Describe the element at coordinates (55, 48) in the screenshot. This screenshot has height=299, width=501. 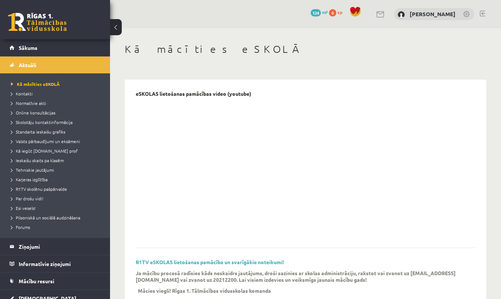
I see `a: Sākums` at that location.